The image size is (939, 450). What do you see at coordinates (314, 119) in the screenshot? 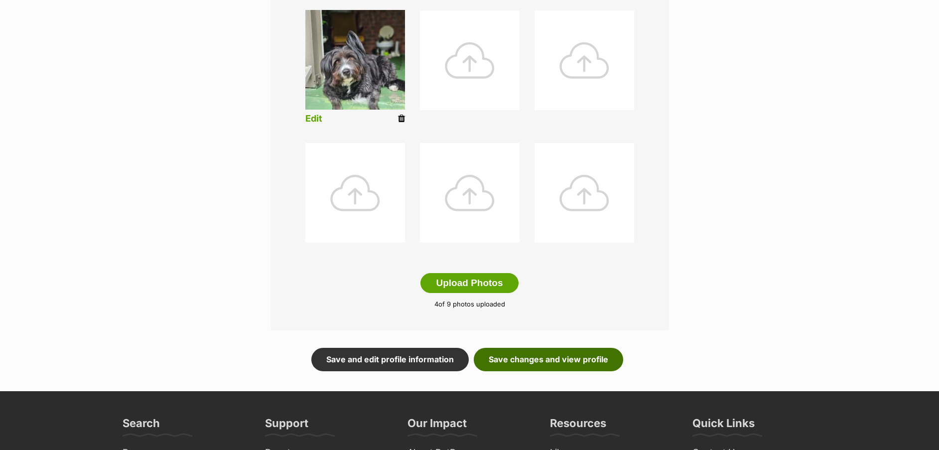
I see `a: Edit` at bounding box center [314, 119].